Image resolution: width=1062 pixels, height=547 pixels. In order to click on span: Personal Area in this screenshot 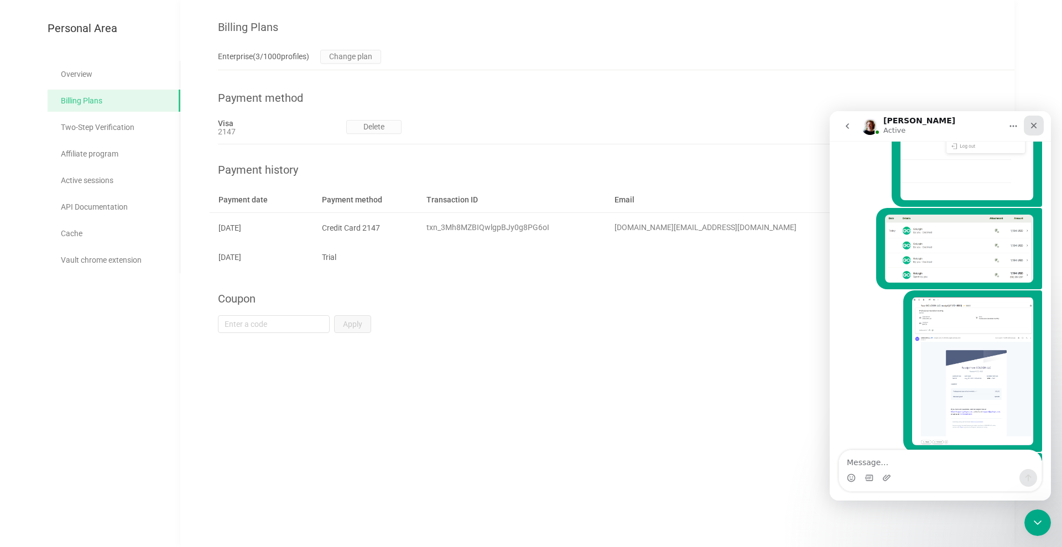, I will do `click(82, 28)`.